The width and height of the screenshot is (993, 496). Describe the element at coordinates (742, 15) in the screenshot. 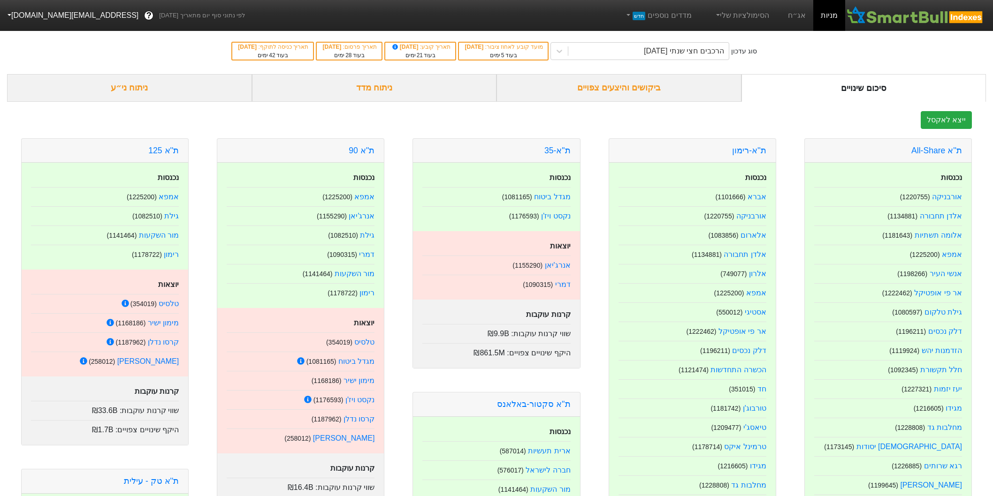

I see `a: הסימולציות שלי` at that location.